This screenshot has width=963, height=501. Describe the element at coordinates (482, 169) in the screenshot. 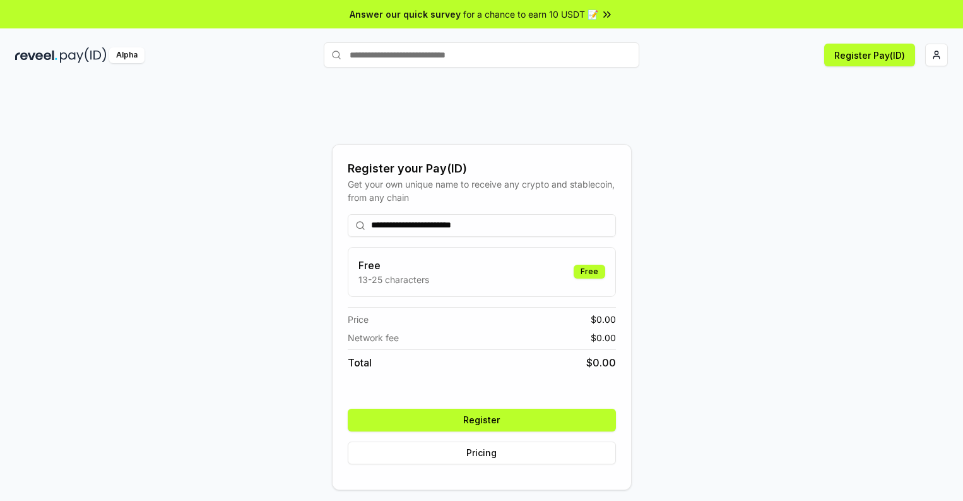

I see `div: Register your Pay(ID)` at that location.